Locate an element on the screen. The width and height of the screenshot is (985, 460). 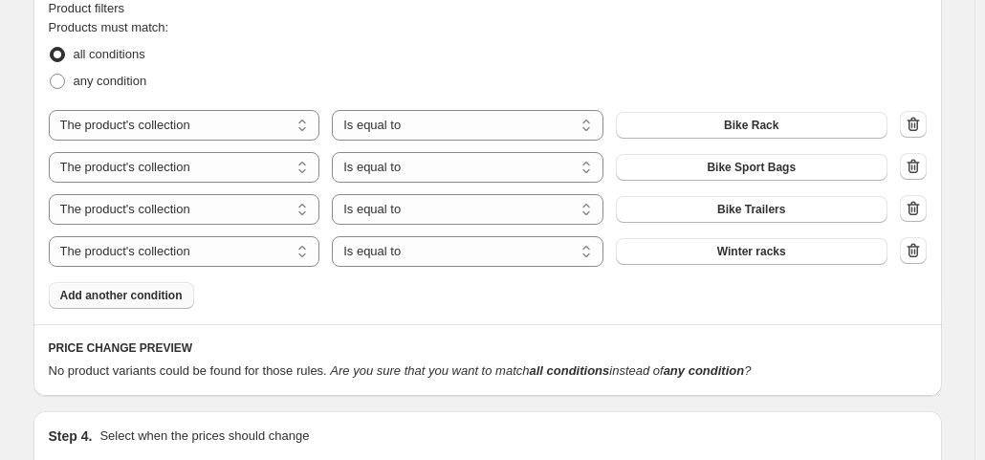
b: all conditions is located at coordinates (569, 370).